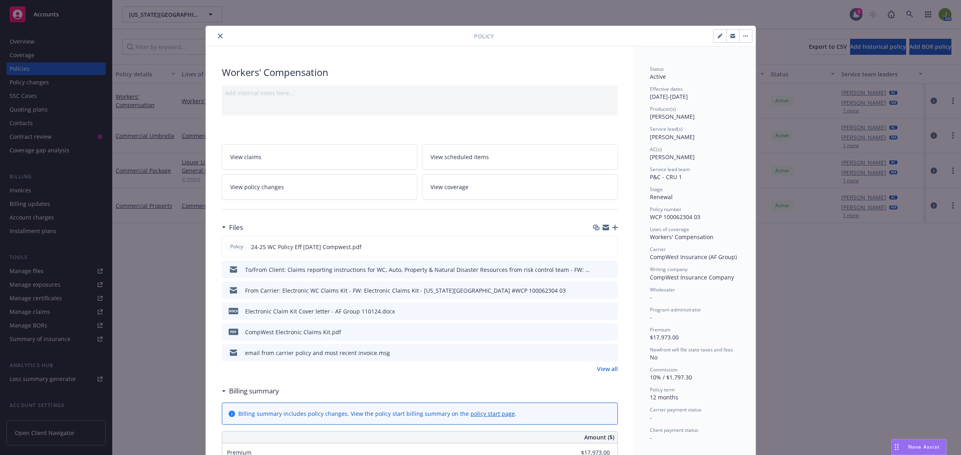  I want to click on div: Electronic Claim Kit Cover letter - AF Group 110124.docx, so click(320, 311).